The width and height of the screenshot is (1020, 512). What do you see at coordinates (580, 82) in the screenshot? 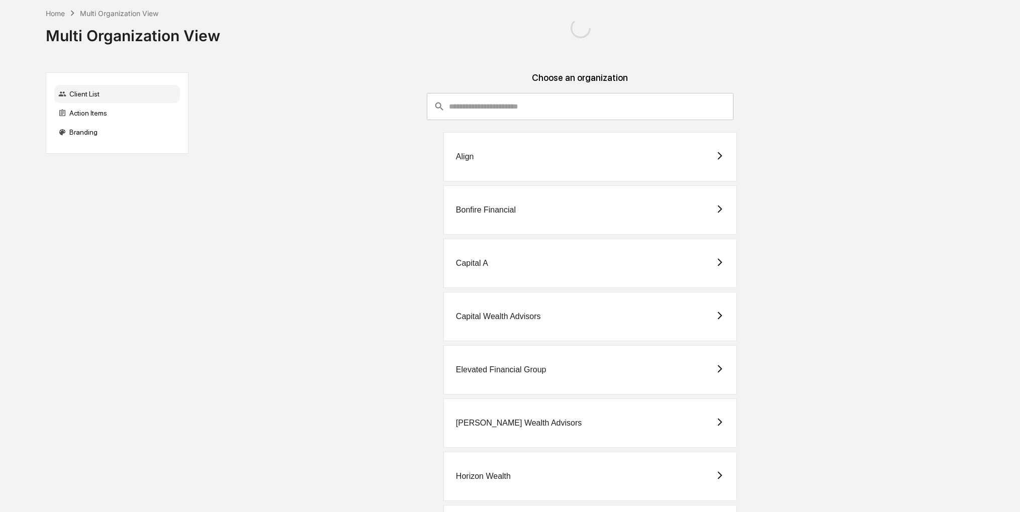
I see `div: Choose an organization` at bounding box center [580, 82].